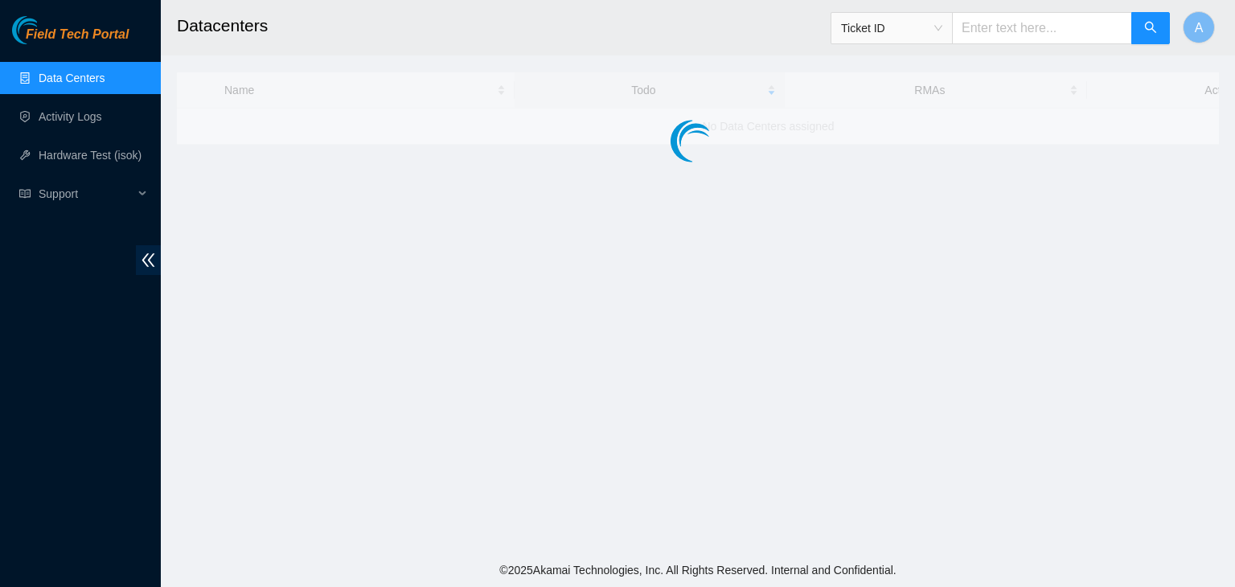  What do you see at coordinates (892, 28) in the screenshot?
I see `span: Ticket ID` at bounding box center [892, 28].